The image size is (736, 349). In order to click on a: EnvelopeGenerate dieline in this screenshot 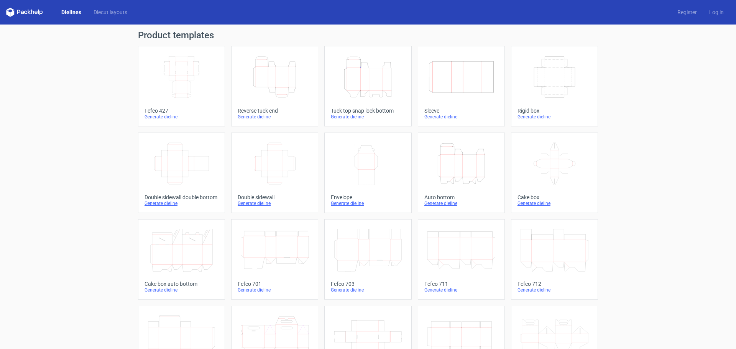, I will do `click(368, 173)`.